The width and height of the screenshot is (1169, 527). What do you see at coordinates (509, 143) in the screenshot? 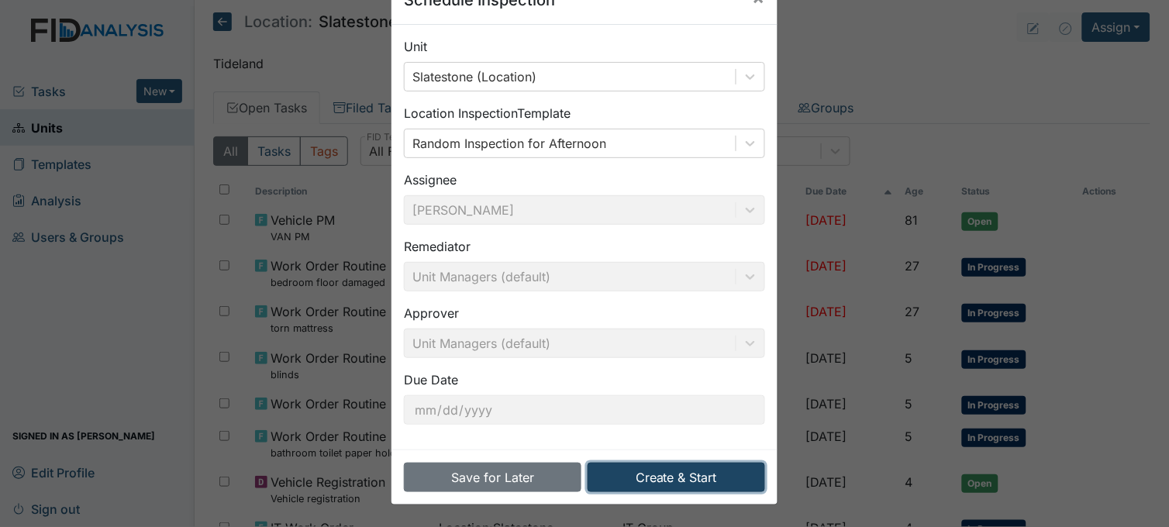
I see `div: Random Inspection for Afternoon` at bounding box center [509, 143].